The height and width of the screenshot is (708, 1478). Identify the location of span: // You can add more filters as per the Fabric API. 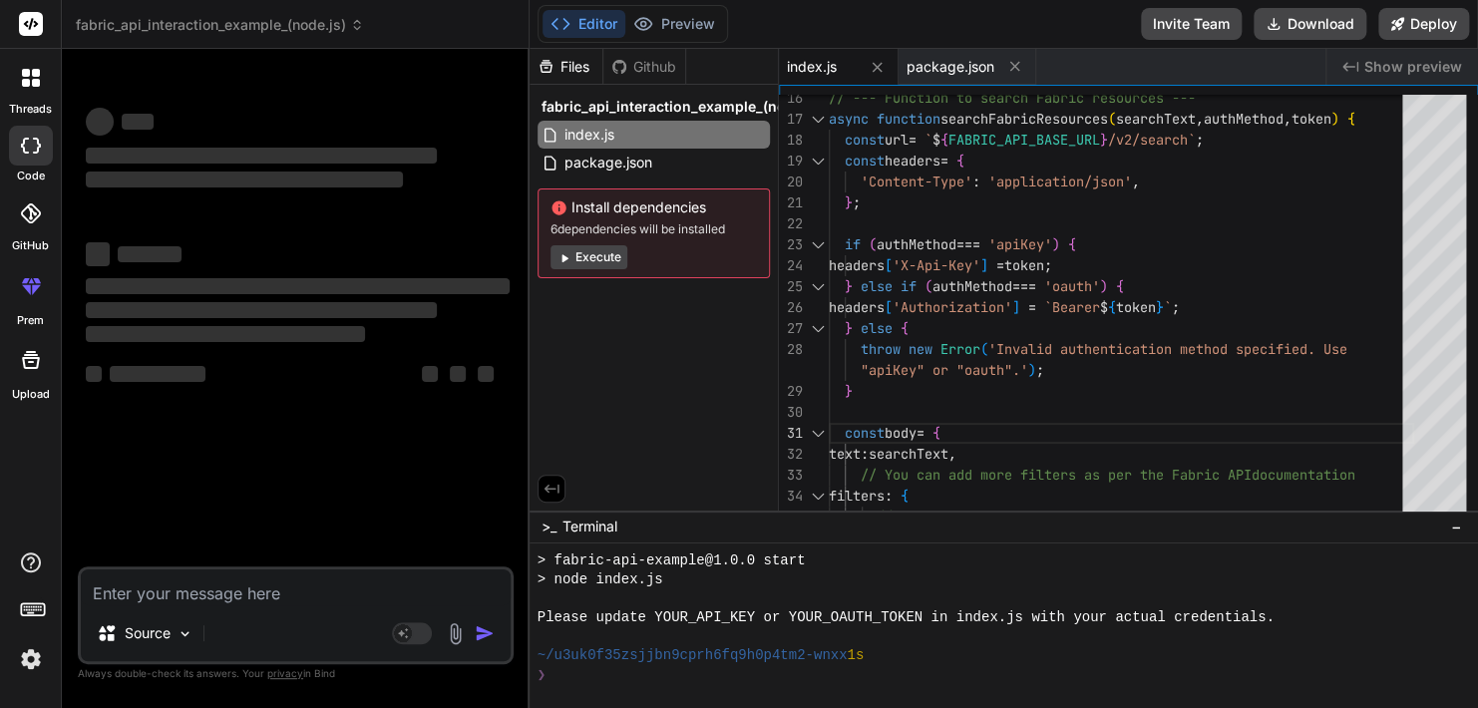
(1056, 475).